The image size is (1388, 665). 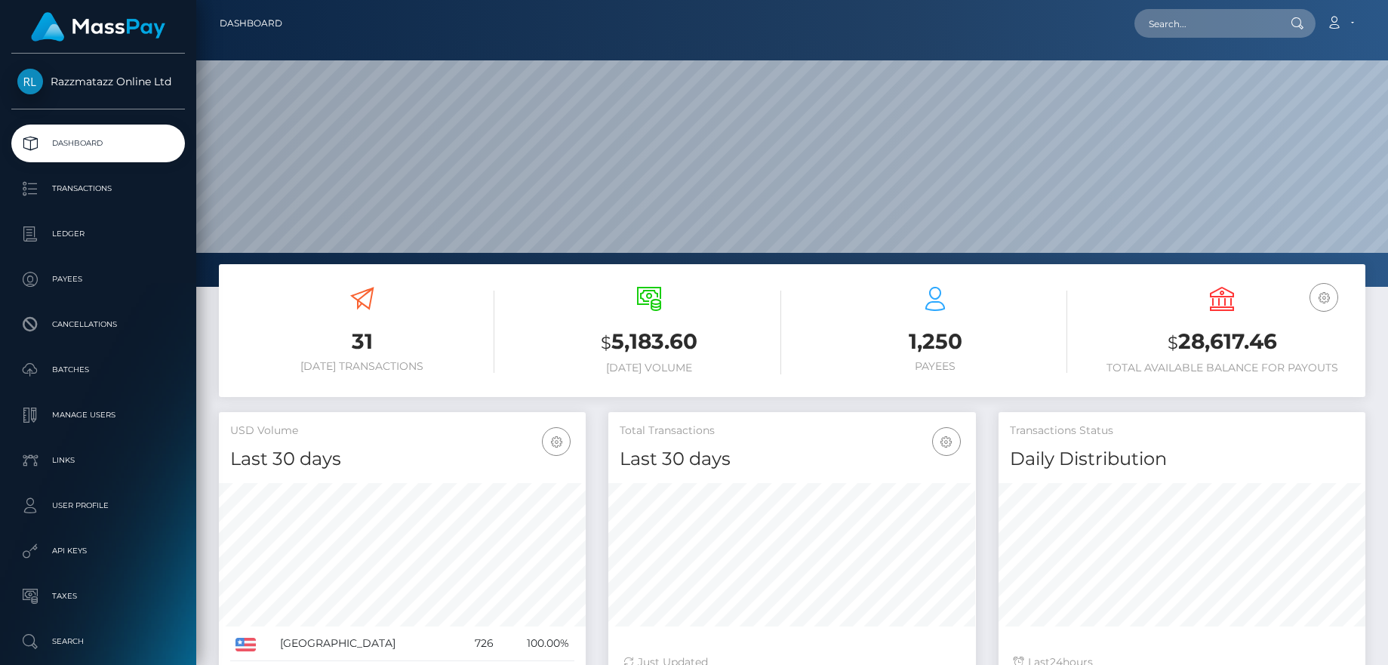 What do you see at coordinates (98, 26) in the screenshot?
I see `img: MassPay Logo` at bounding box center [98, 26].